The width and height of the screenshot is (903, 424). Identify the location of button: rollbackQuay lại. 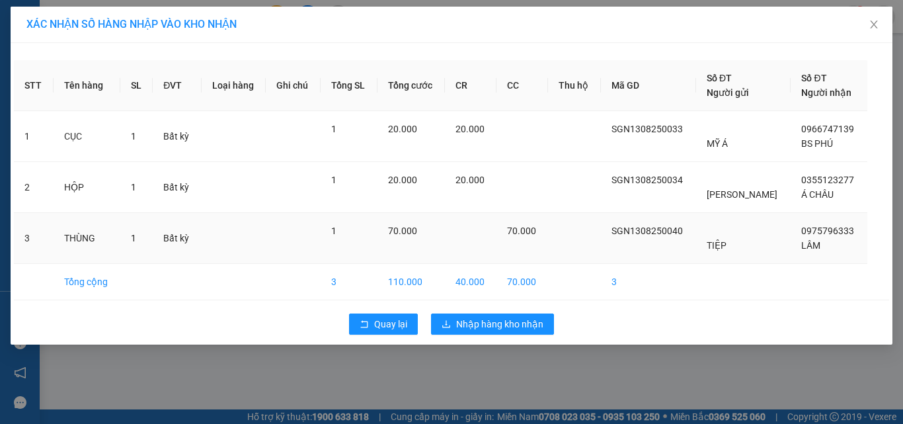
(384, 324).